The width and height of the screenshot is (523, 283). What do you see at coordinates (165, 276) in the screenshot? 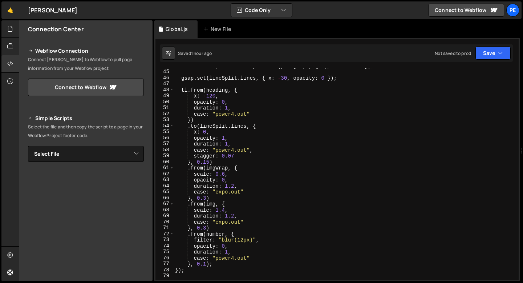
I see `div: 79` at bounding box center [165, 276].